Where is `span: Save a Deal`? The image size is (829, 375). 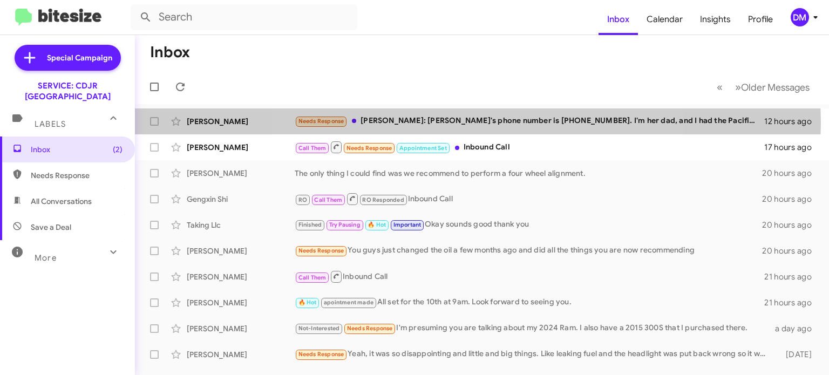 span: Save a Deal is located at coordinates (51, 227).